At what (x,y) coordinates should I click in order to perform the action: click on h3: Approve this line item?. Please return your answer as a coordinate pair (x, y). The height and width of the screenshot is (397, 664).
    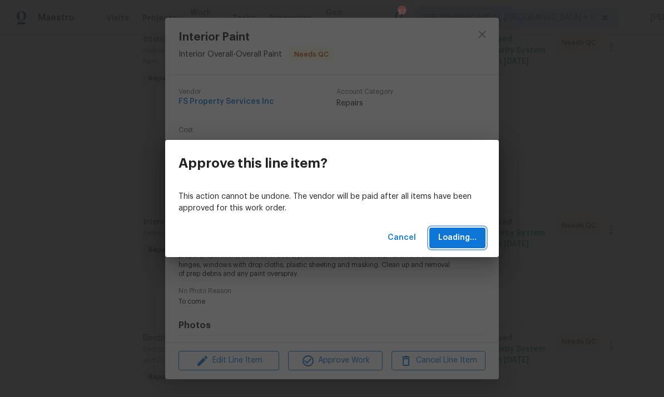
    Looking at the image, I should click on (253, 163).